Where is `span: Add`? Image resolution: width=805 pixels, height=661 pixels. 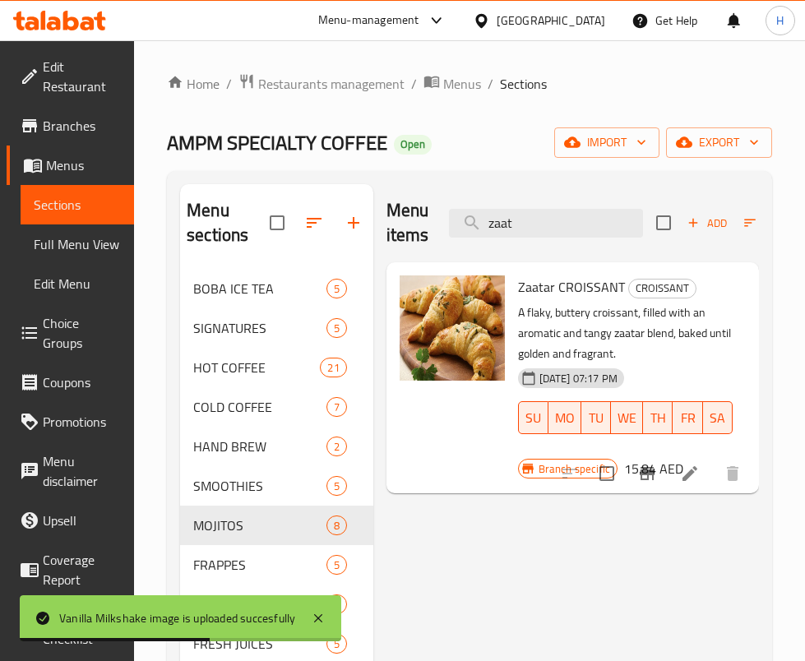 span: Add is located at coordinates (707, 223).